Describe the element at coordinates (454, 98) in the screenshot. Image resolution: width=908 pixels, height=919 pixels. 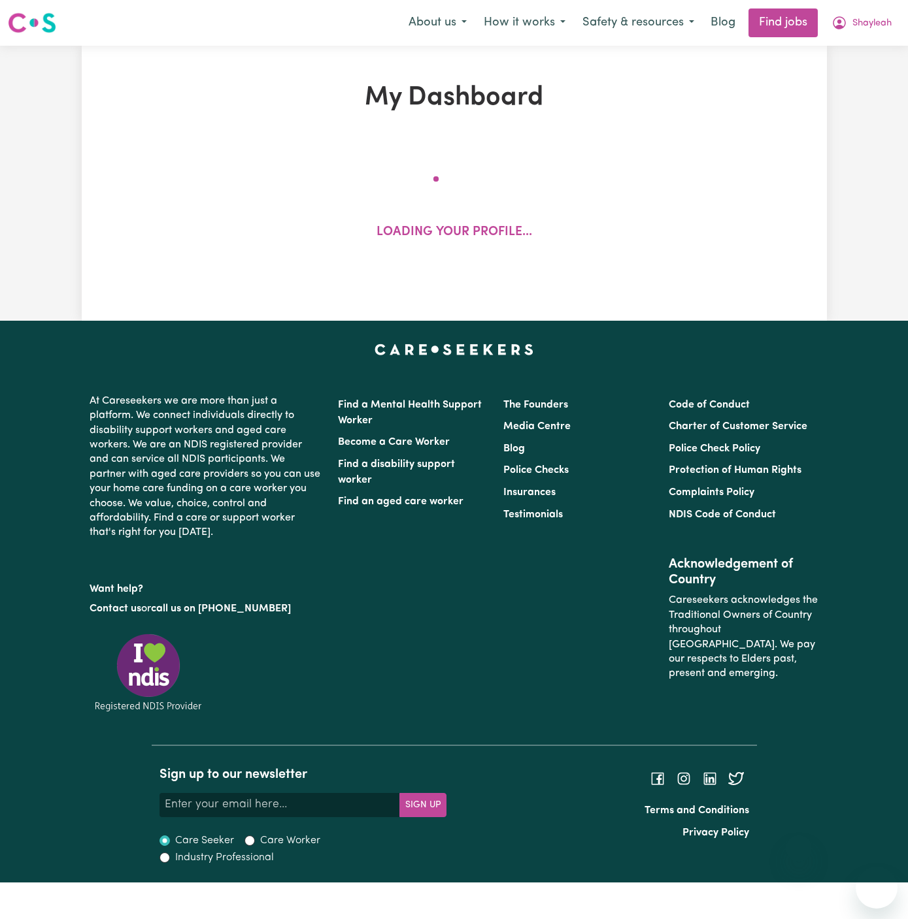
I see `h1: My Dashboard` at that location.